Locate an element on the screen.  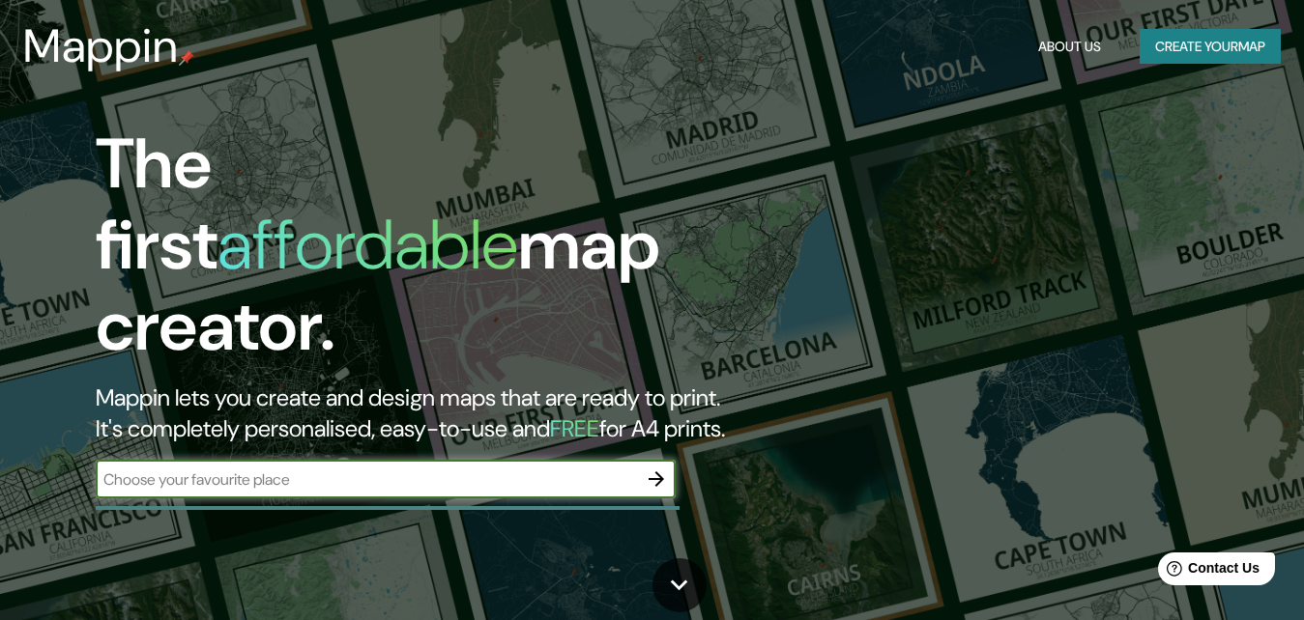
h2: Mappin lets you create and design maps that are ready to print. It's completely personalised, eas... is located at coordinates (421, 414).